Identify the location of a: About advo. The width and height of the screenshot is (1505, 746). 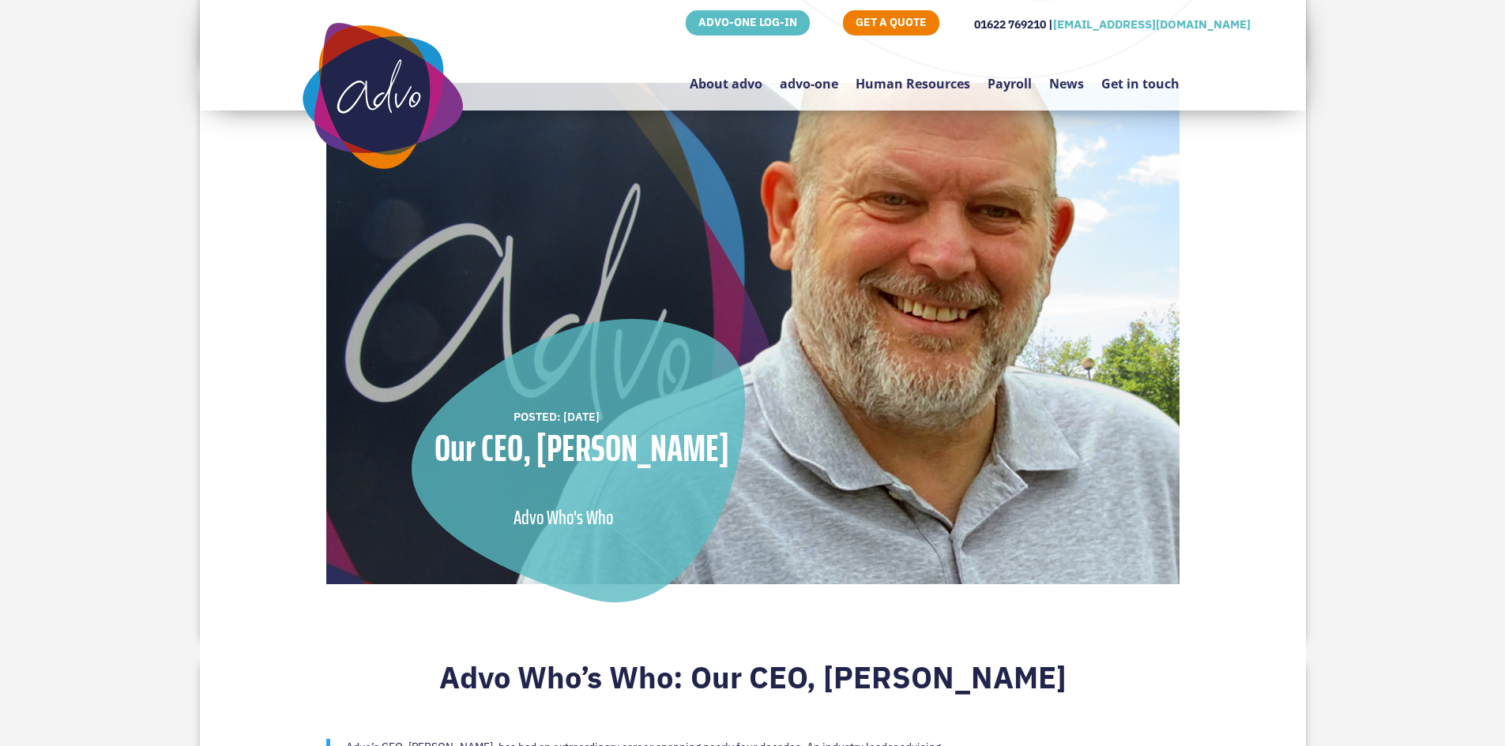
(726, 76).